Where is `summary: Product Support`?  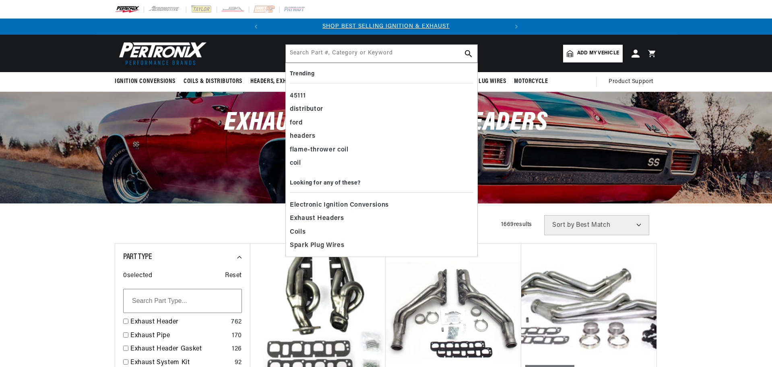 summary: Product Support is located at coordinates (633, 82).